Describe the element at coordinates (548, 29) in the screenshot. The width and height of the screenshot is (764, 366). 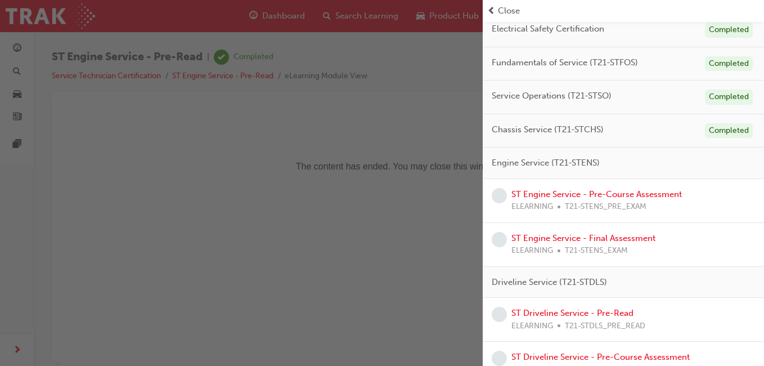
I see `span: Electrical Safety Certification` at that location.